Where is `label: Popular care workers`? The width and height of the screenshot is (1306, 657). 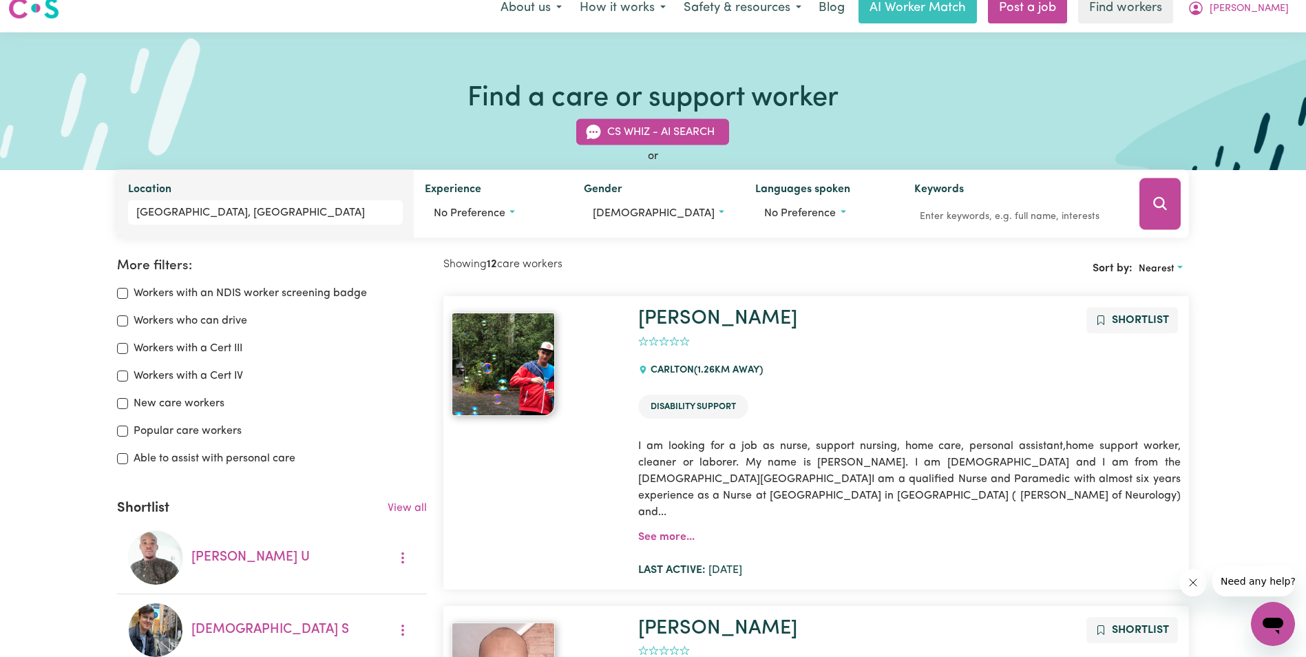
label: Popular care workers is located at coordinates (187, 431).